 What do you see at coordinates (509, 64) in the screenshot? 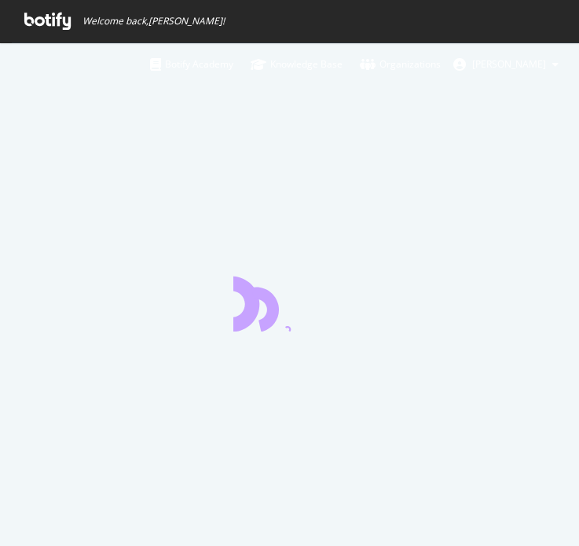
I see `span: Léa Wermeille` at bounding box center [509, 64].